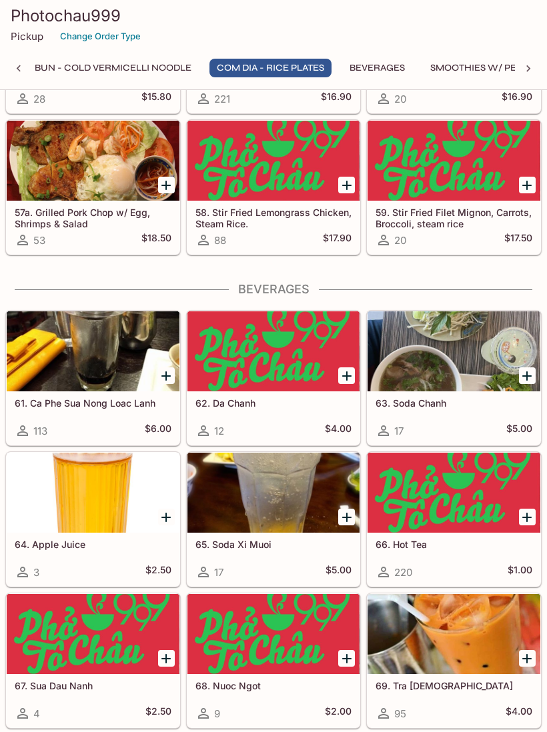 This screenshot has width=547, height=732. I want to click on a: 62. Da Chanh12$4.00, so click(273, 378).